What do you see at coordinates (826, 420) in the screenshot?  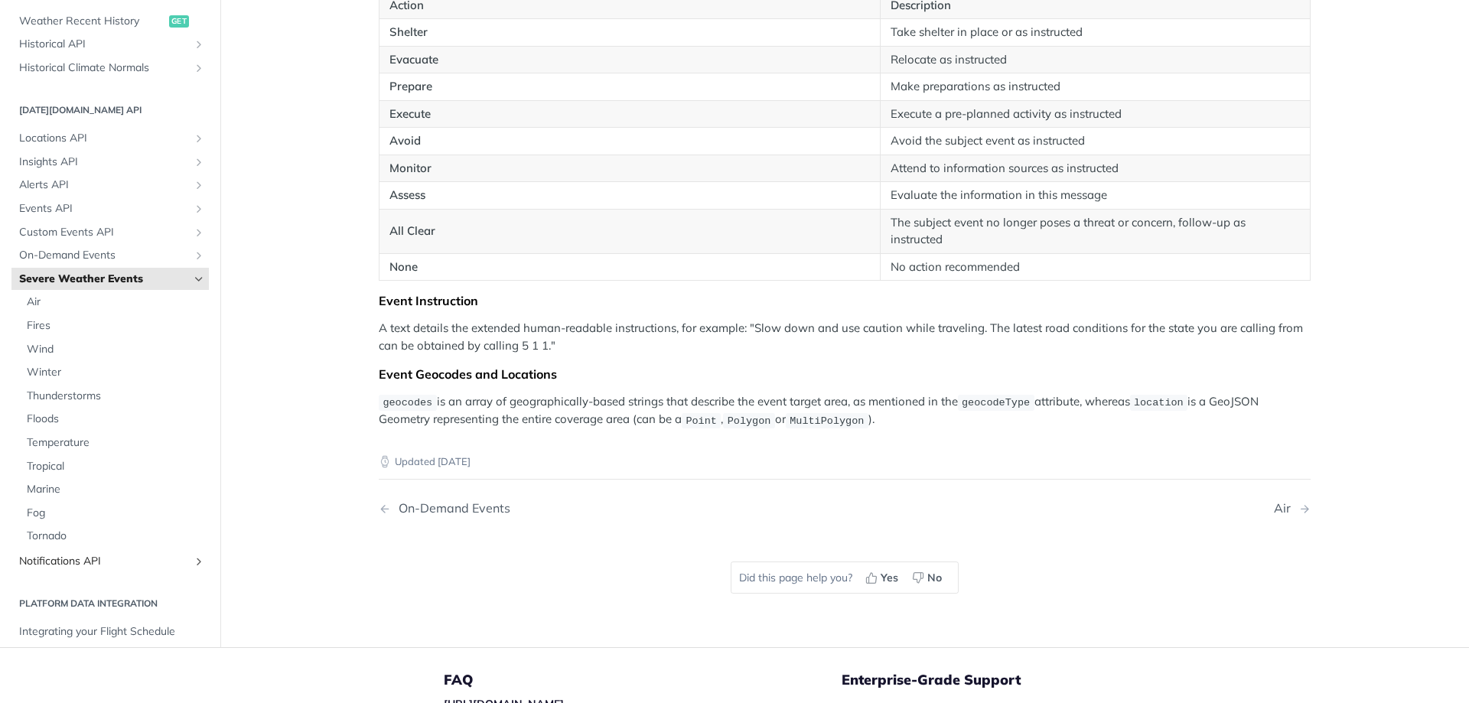 I see `span: MultiPolygon` at bounding box center [826, 420].